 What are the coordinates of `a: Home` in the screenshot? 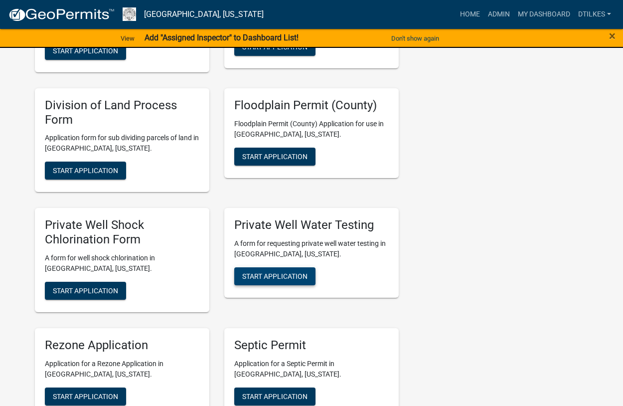 It's located at (470, 14).